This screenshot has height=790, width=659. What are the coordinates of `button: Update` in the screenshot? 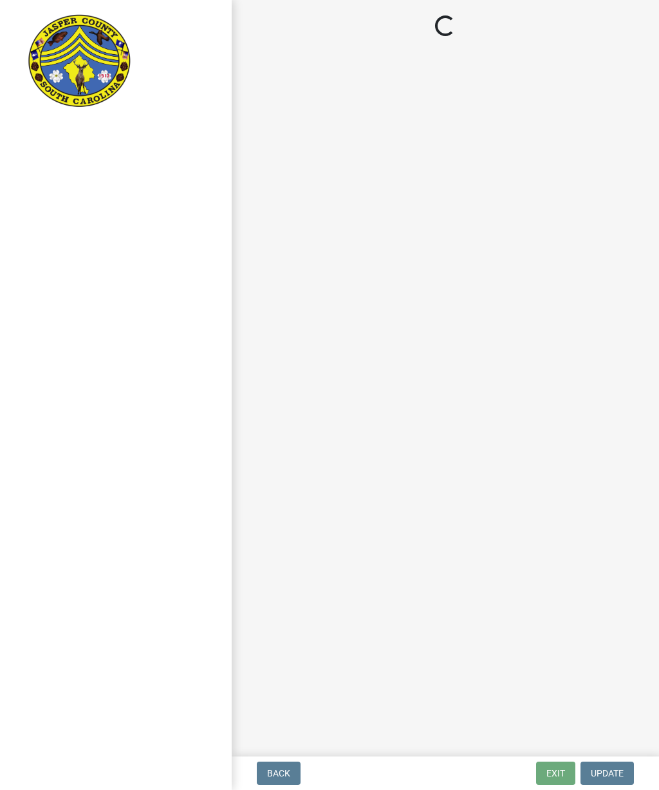 It's located at (607, 773).